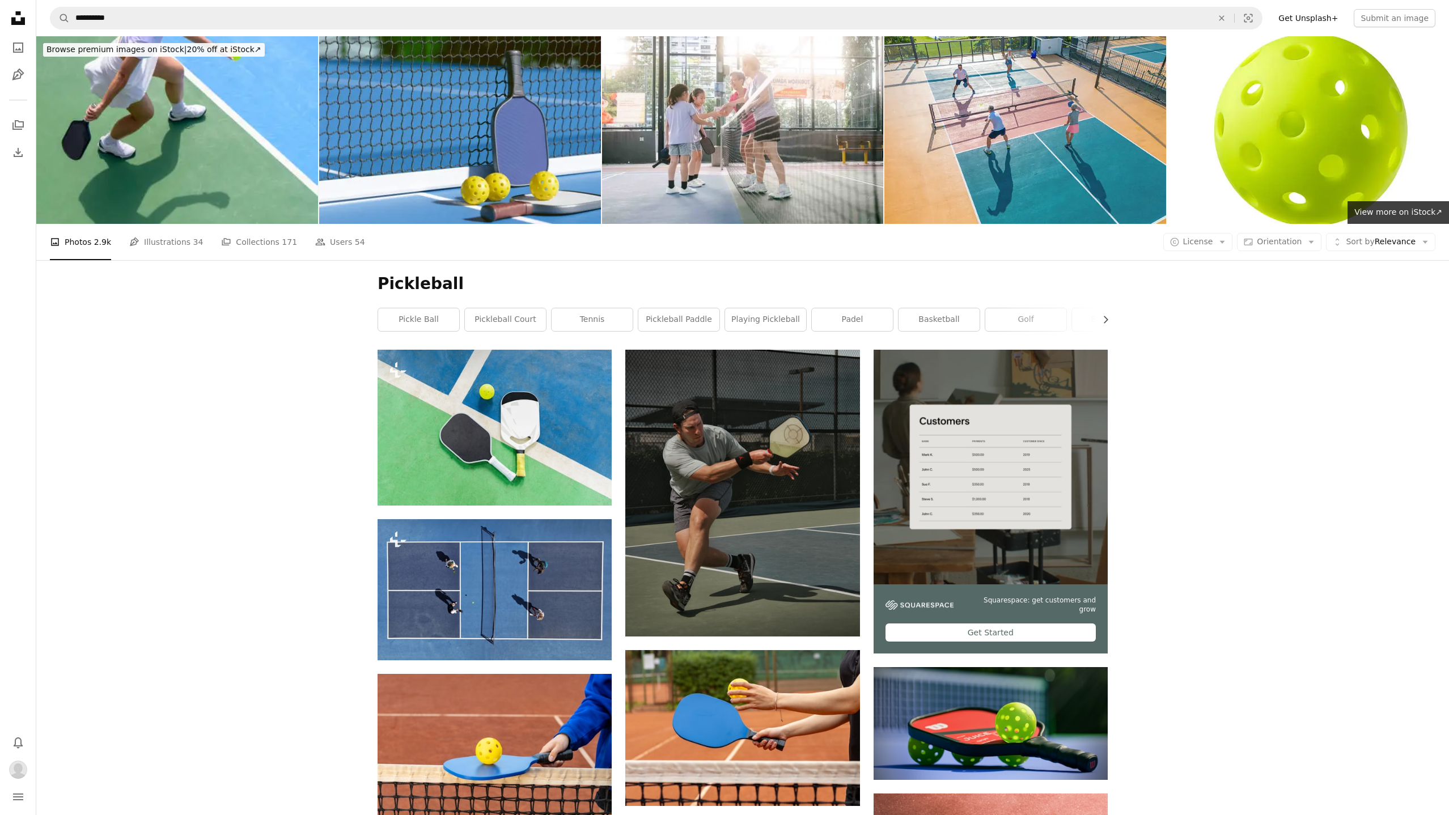  What do you see at coordinates (592, 320) in the screenshot?
I see `a: tennis` at bounding box center [592, 320].